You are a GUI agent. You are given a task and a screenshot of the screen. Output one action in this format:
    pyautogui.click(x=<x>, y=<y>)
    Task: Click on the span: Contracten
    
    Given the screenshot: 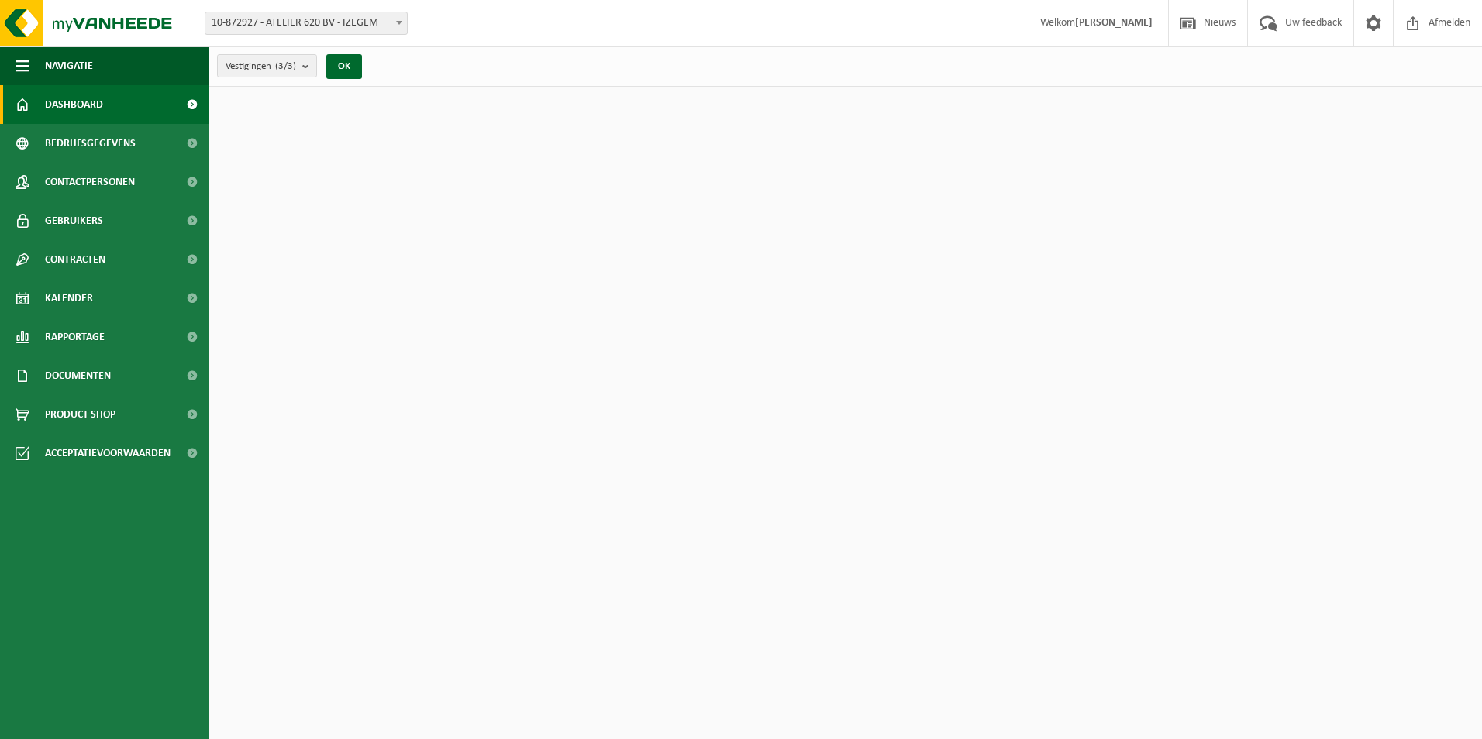 What is the action you would take?
    pyautogui.click(x=75, y=260)
    